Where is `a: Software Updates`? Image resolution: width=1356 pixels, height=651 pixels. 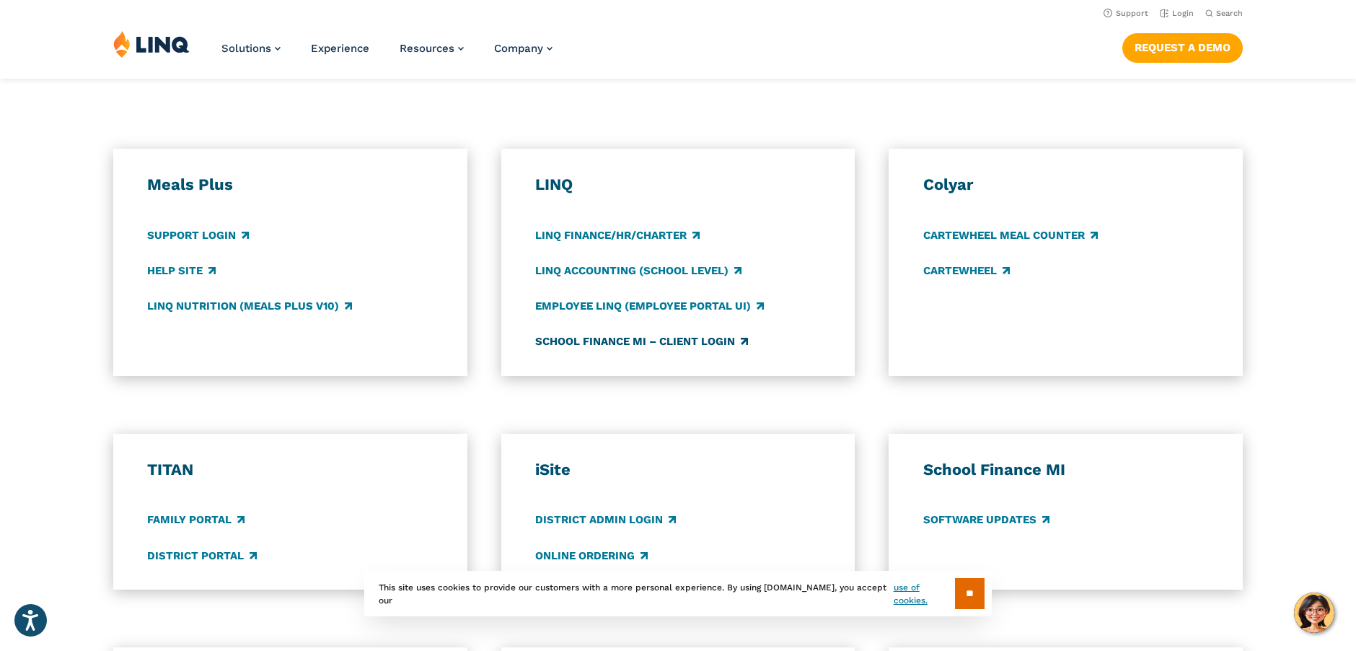 a: Software Updates is located at coordinates (986, 520).